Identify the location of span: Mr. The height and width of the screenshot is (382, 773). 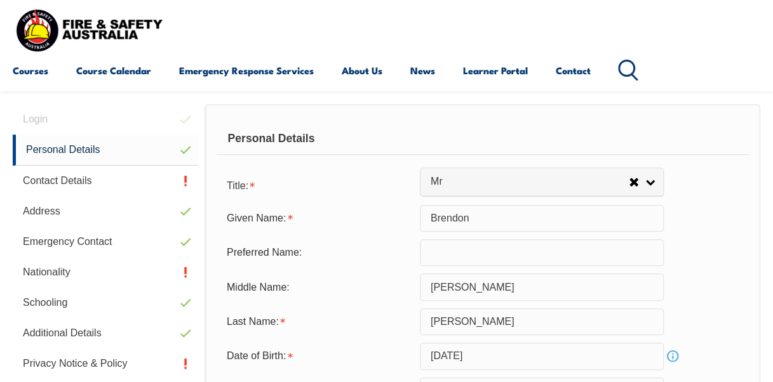
(530, 182).